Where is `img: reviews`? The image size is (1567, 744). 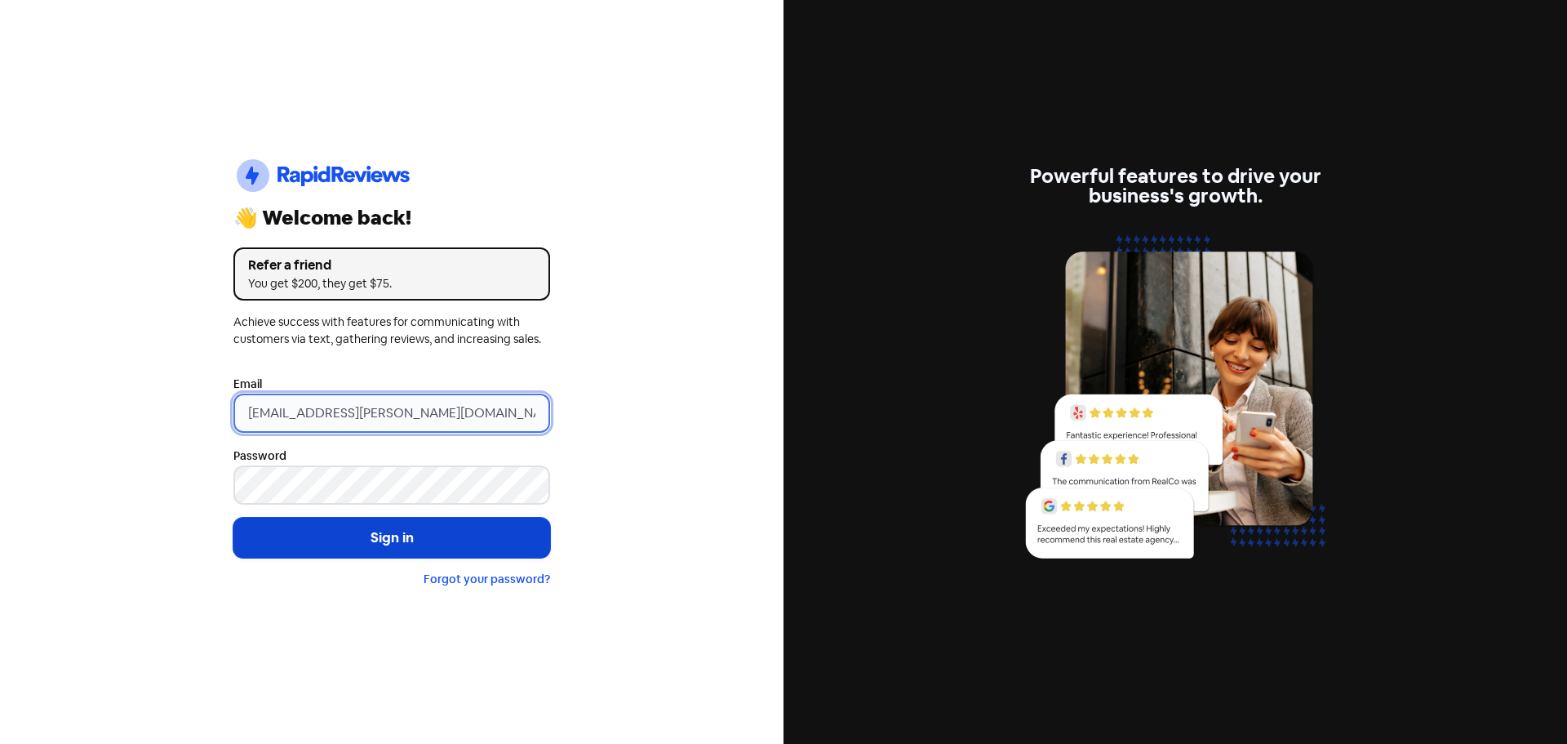
img: reviews is located at coordinates (1175, 401).